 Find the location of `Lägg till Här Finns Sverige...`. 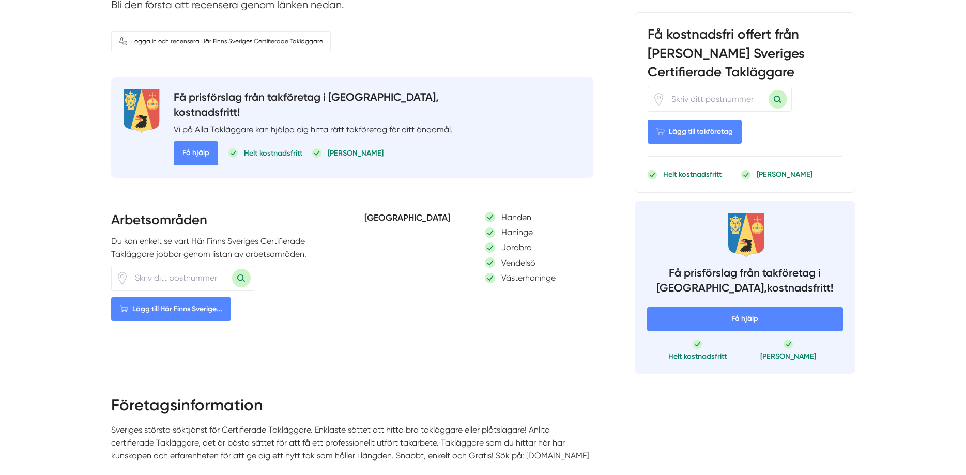

Lägg till Här Finns Sverige... is located at coordinates (171, 309).